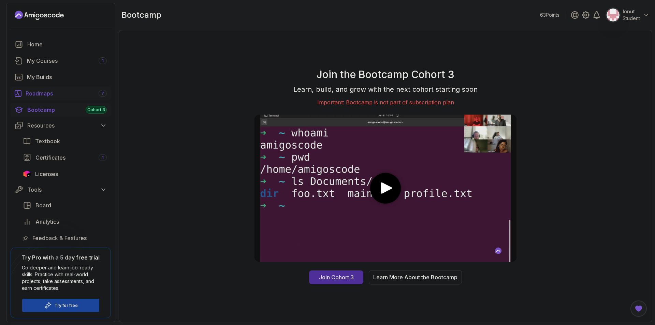  I want to click on button: user profile imageIonutStudent, so click(628, 15).